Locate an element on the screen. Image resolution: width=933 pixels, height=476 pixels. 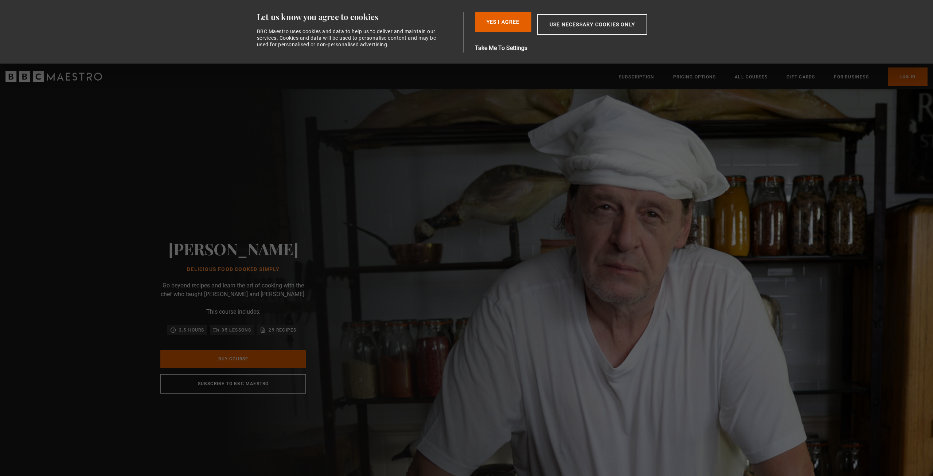
a: All Courses is located at coordinates (751, 77).